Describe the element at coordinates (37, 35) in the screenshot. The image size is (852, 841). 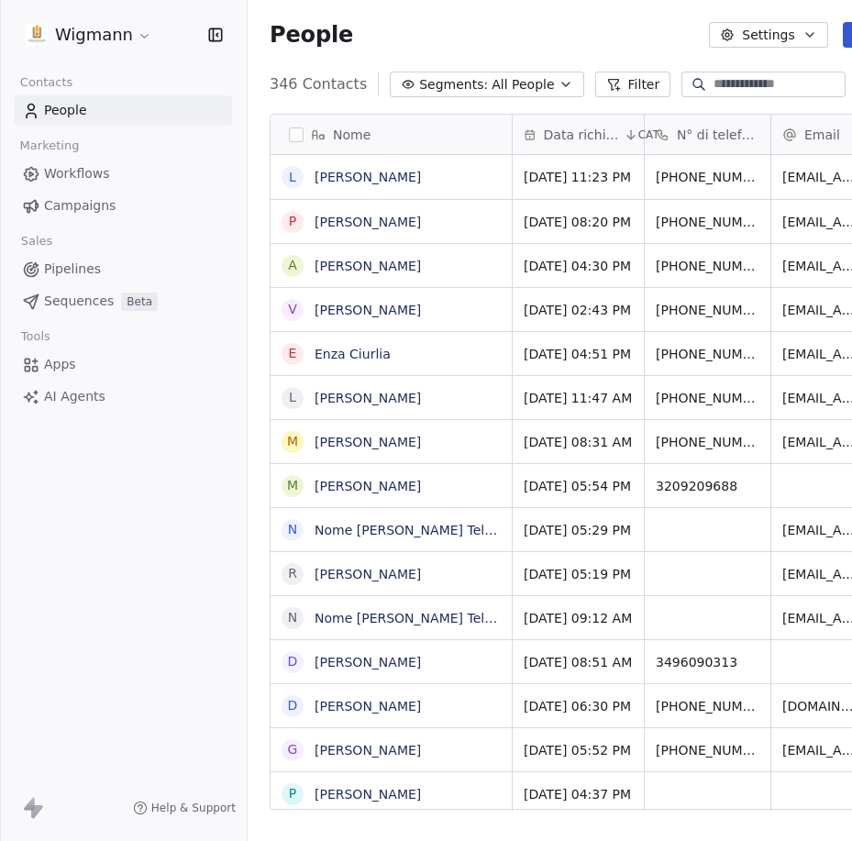
I see `img: 1630668995401.jpeg` at that location.